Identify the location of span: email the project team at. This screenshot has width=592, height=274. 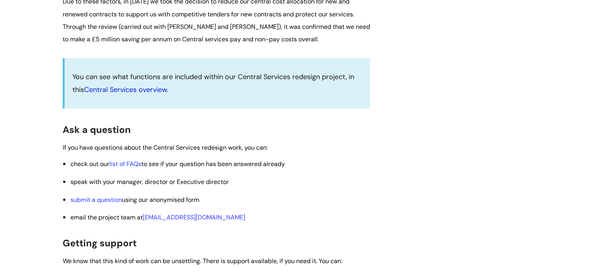
(158, 217).